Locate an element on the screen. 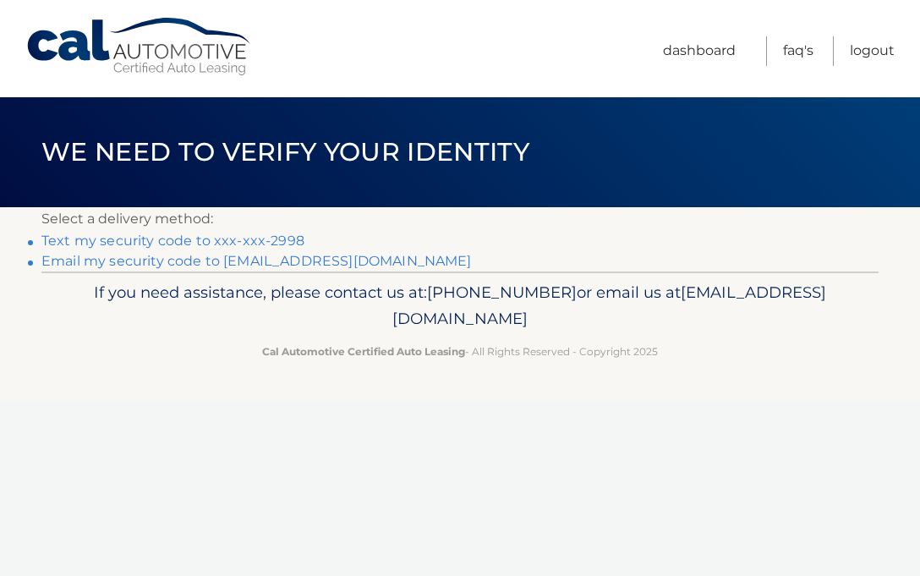  a: Dashboard is located at coordinates (699, 51).